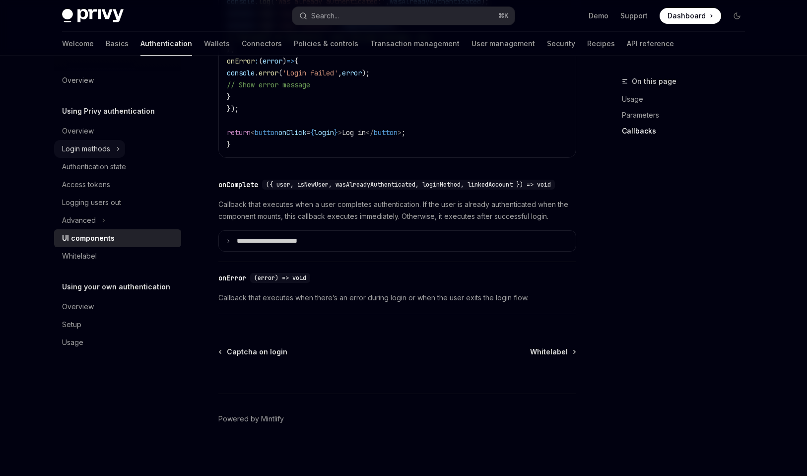 This screenshot has height=476, width=807. Describe the element at coordinates (601, 44) in the screenshot. I see `a: Recipes` at that location.